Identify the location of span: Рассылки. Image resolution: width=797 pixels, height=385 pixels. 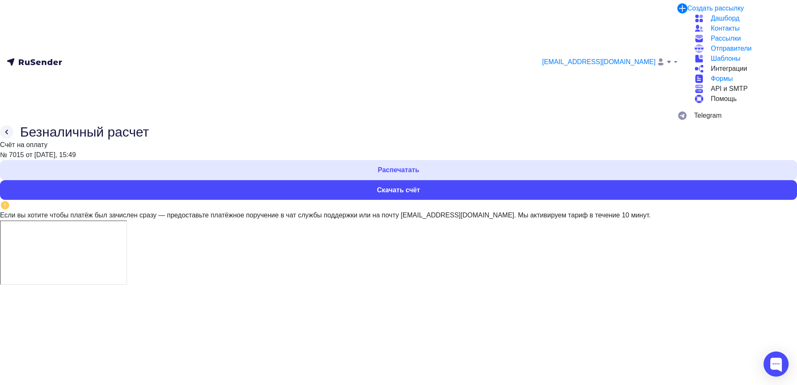
(726, 39).